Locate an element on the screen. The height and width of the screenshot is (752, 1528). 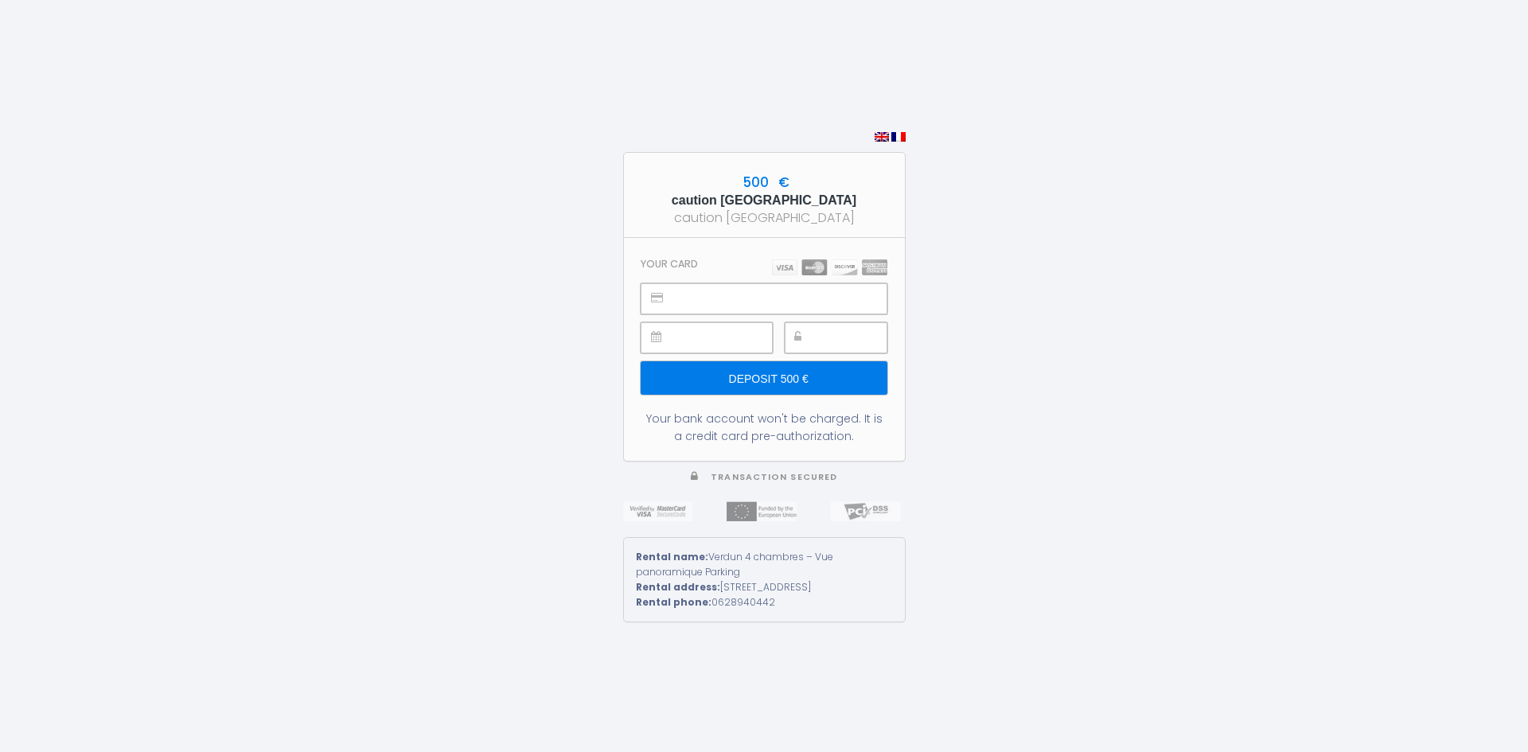
div: 0628940442 is located at coordinates (764, 602).